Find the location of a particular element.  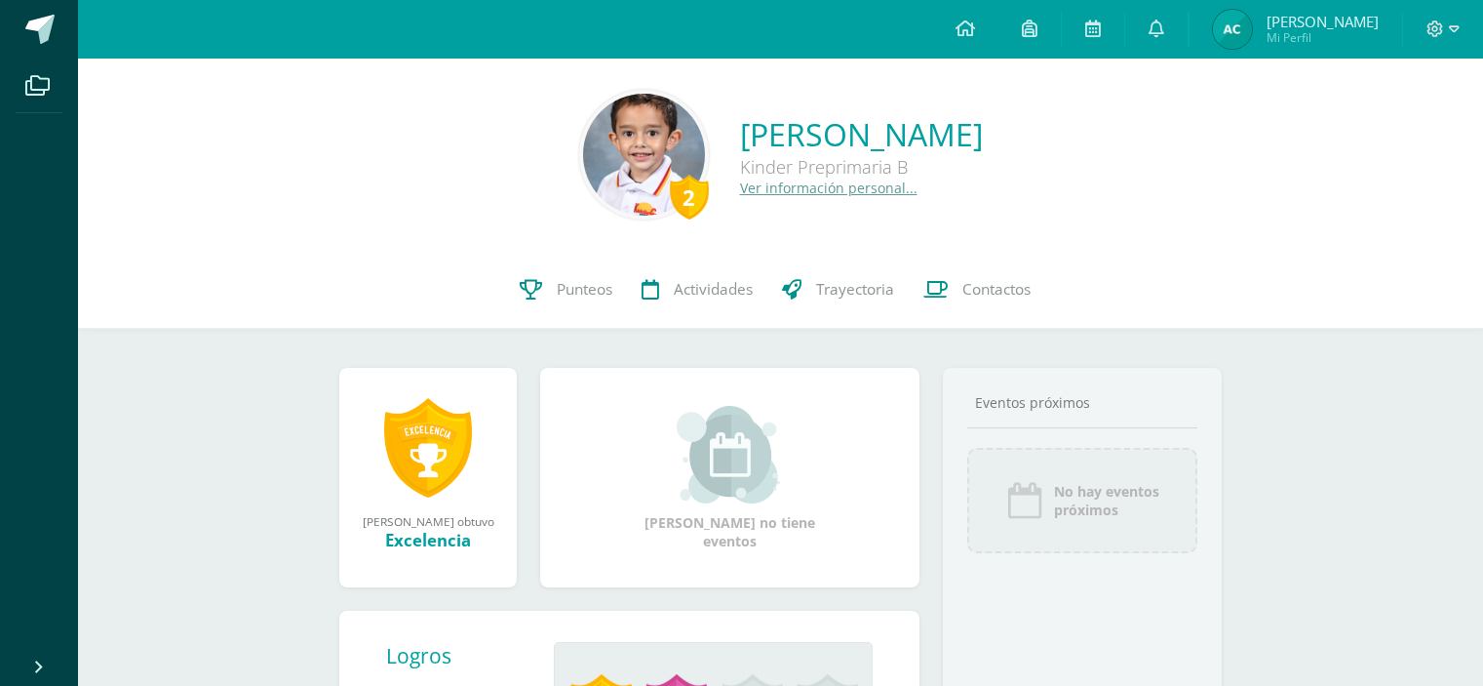

a: Ver información personal... is located at coordinates (829, 187).